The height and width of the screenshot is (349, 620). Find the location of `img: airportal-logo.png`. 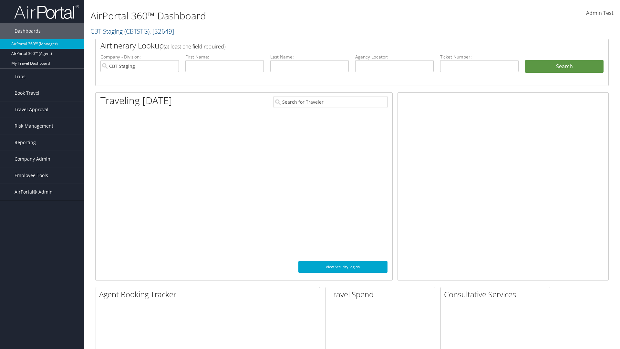

img: airportal-logo.png is located at coordinates (47, 12).